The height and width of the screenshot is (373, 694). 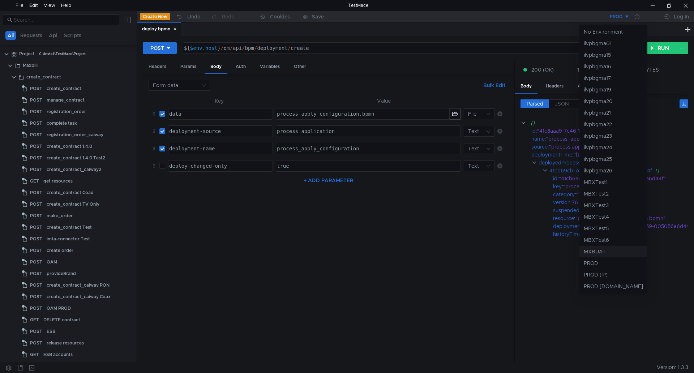 I want to click on li: MBXTest2, so click(x=614, y=194).